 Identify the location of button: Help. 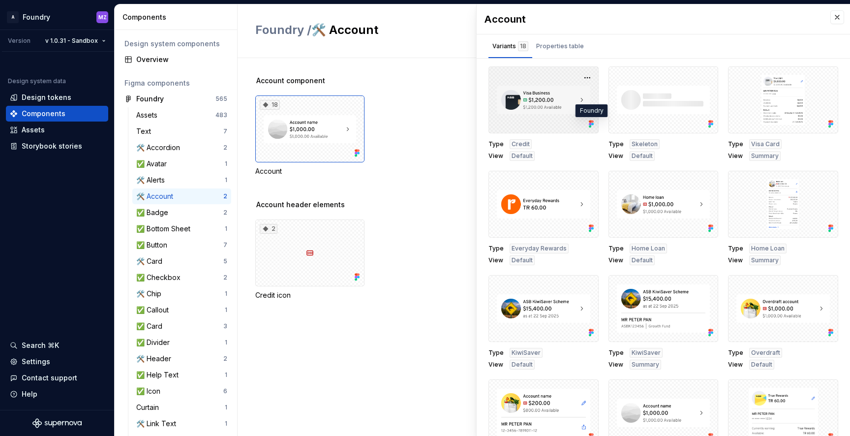
(57, 394).